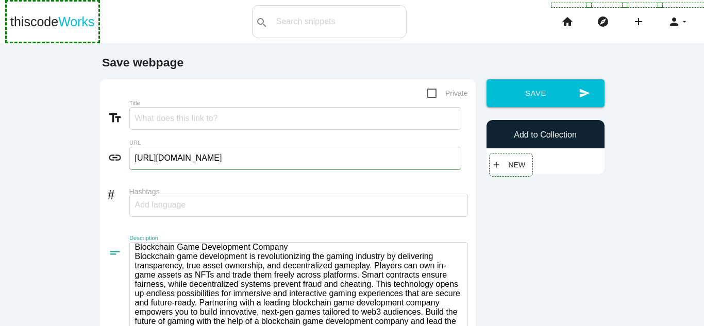  I want to click on i: arrow_drop_down, so click(684, 22).